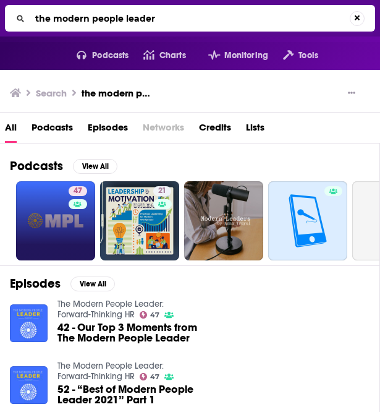  I want to click on span: 42 - Our Top 3 Moments from The Modern People Leader, so click(128, 332).